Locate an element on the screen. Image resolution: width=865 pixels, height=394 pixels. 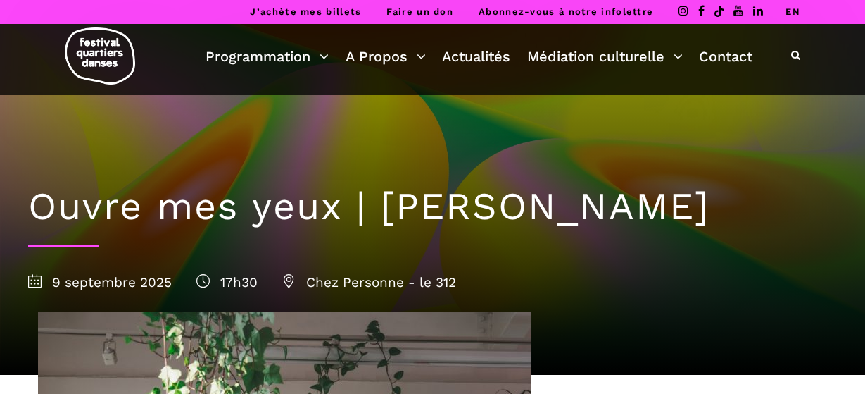
span: Chez Personne - le 312 is located at coordinates (369, 282).